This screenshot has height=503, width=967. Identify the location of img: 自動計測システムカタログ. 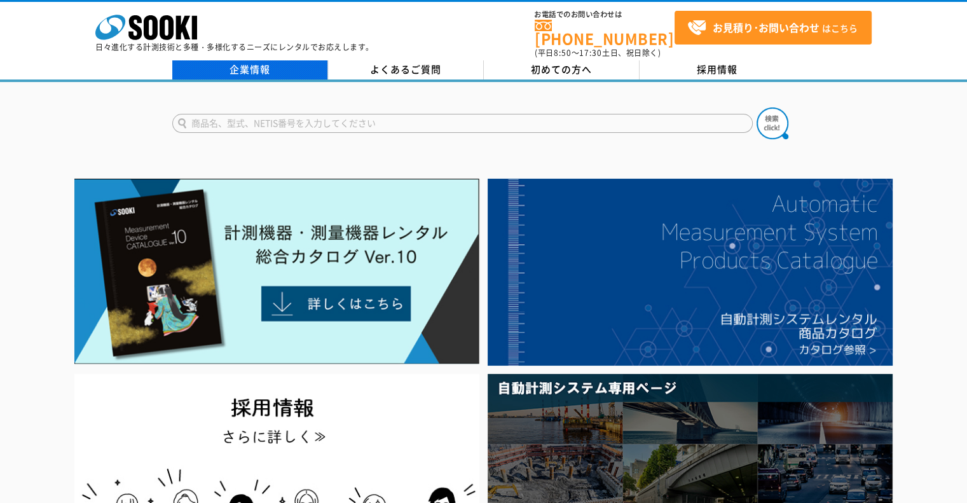
(690, 272).